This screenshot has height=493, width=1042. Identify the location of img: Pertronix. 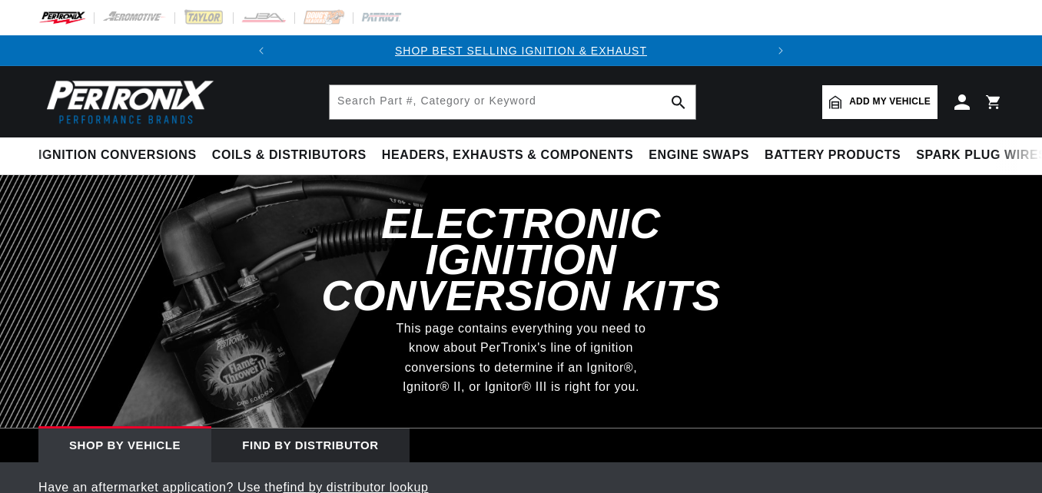
(127, 101).